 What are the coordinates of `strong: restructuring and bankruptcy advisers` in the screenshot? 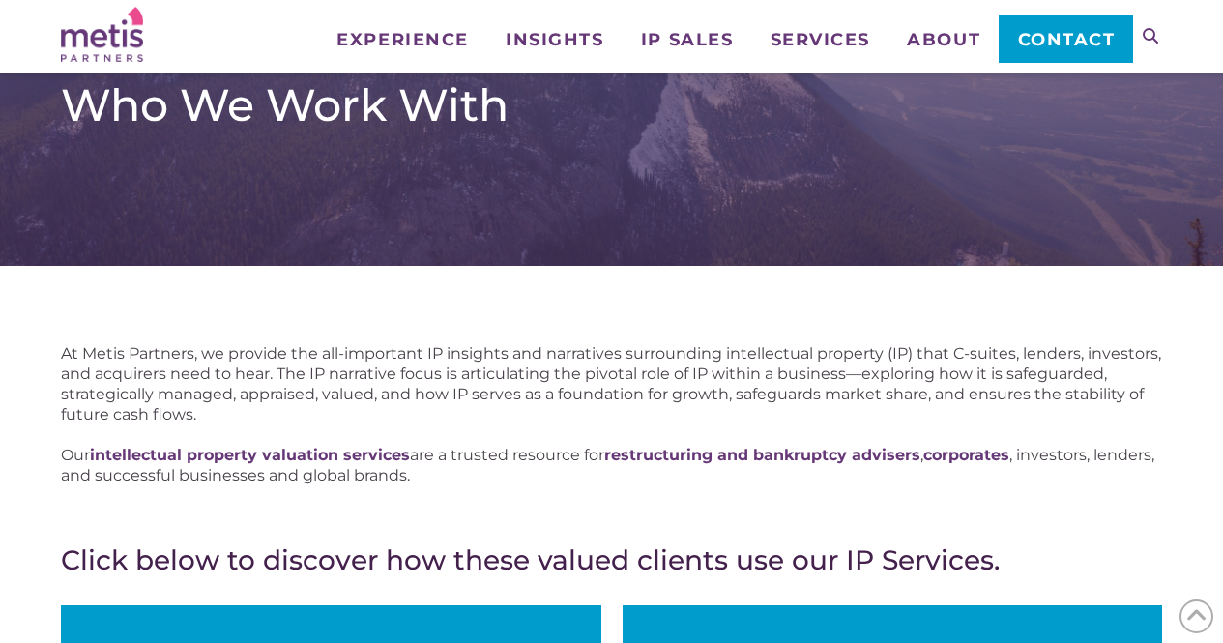 It's located at (762, 454).